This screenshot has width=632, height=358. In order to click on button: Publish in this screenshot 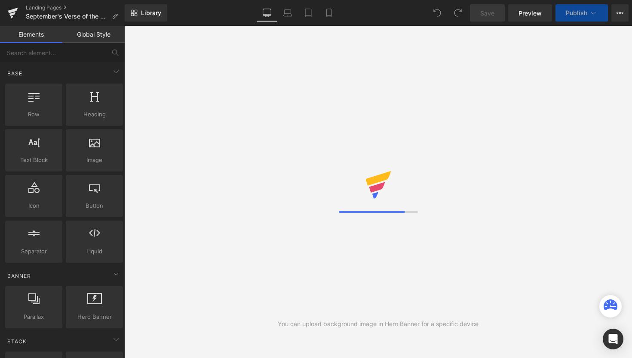, I will do `click(582, 13)`.